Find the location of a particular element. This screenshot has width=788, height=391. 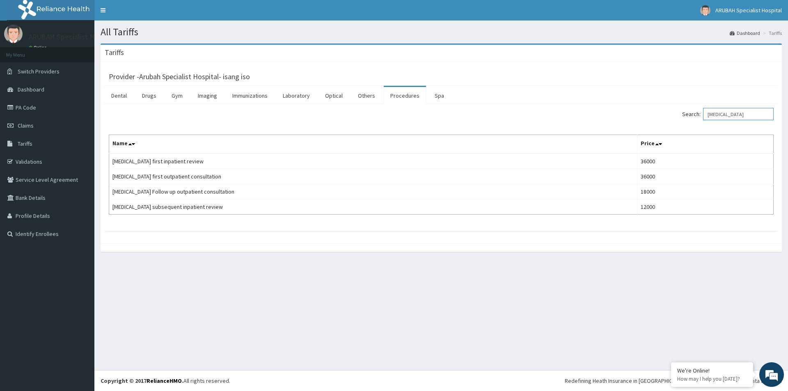

td: 12000 is located at coordinates (706, 207).